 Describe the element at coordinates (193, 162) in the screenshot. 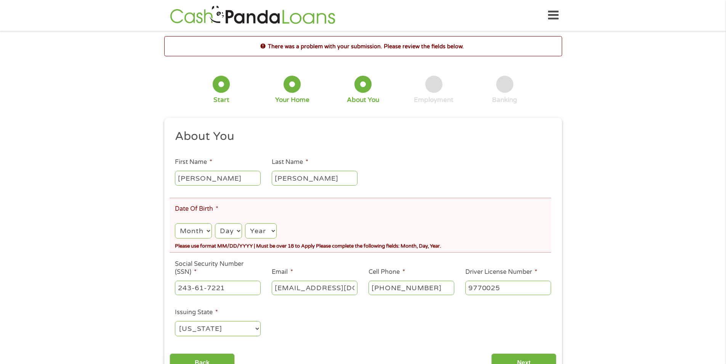

I see `label: First Name` at that location.